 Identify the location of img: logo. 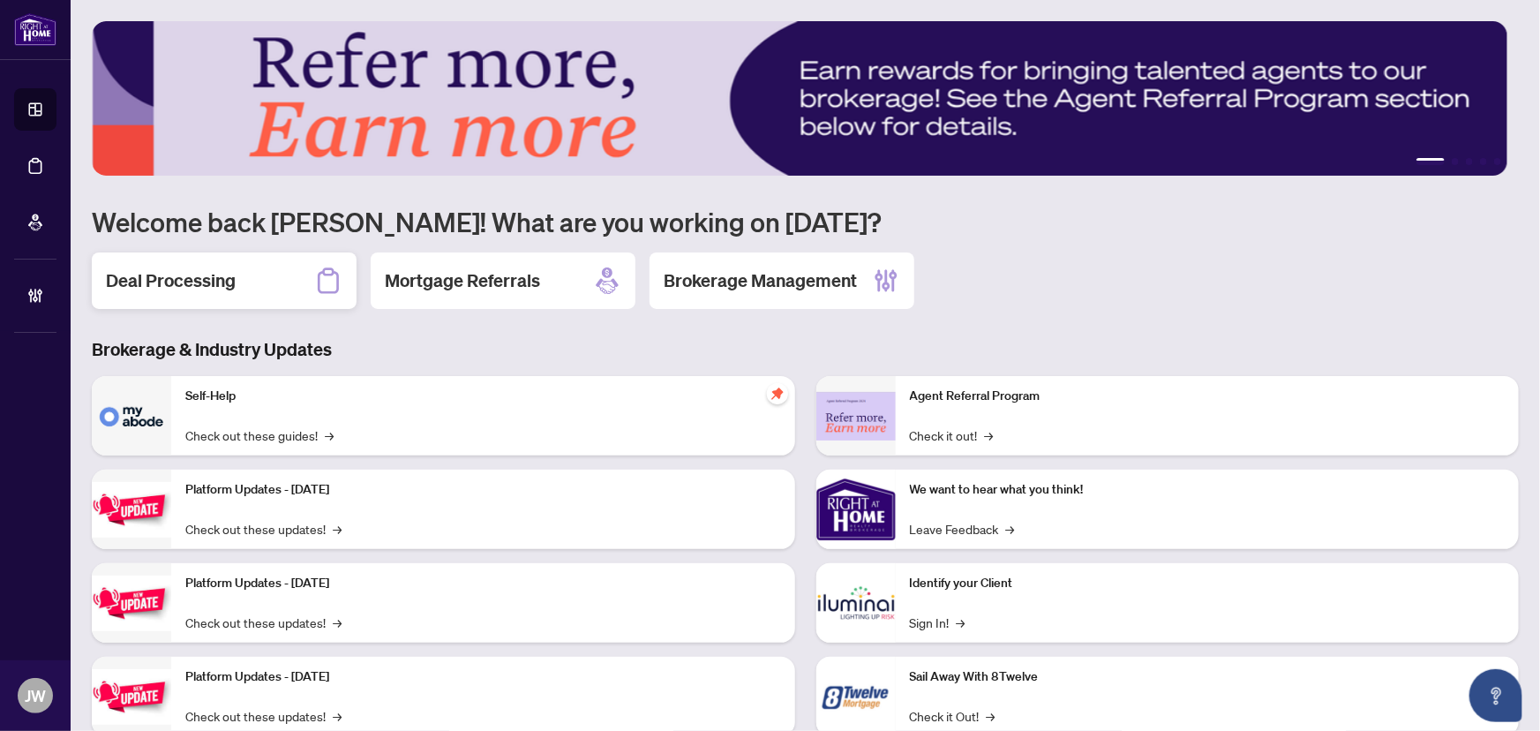
(35, 29).